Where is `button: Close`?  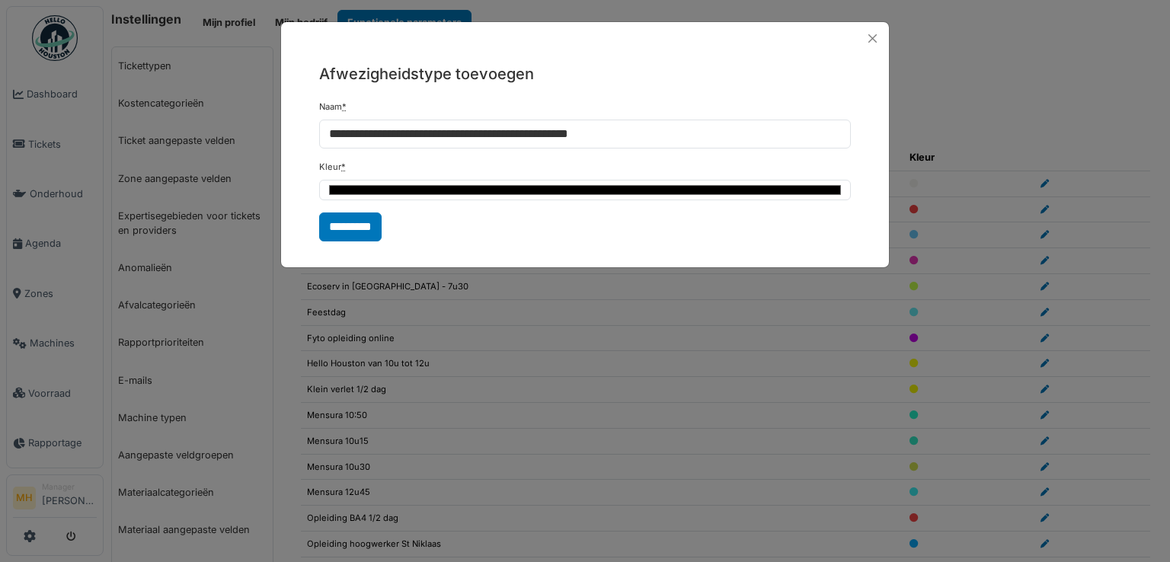
button: Close is located at coordinates (872, 38).